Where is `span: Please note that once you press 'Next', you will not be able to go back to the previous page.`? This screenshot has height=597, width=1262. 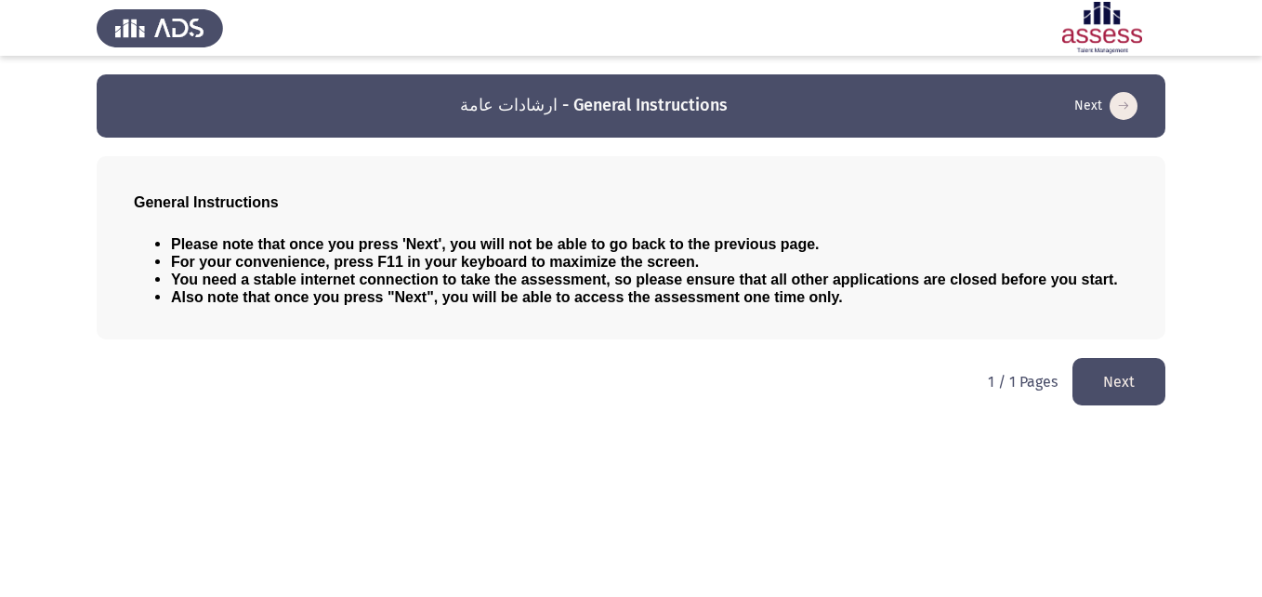
span: Please note that once you press 'Next', you will not be able to go back to the previous page. is located at coordinates (495, 243).